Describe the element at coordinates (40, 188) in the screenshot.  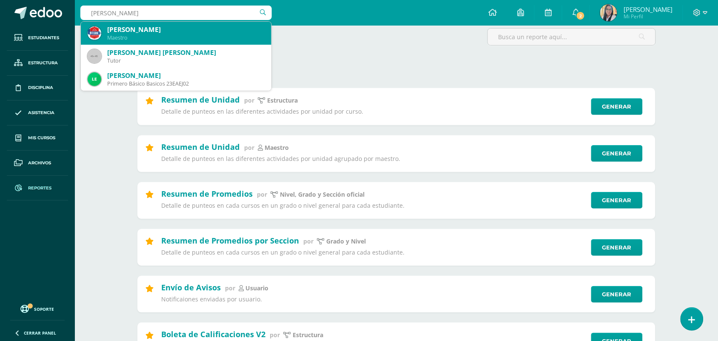
I see `span: Reportes` at that location.